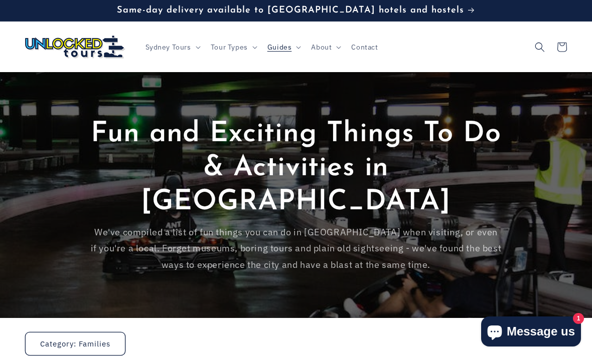 The image size is (592, 357). Describe the element at coordinates (321, 47) in the screenshot. I see `span: About` at that location.